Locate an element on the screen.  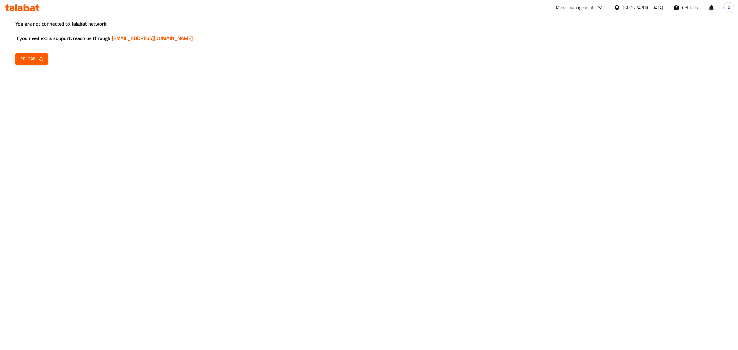
span: A is located at coordinates (729, 8).